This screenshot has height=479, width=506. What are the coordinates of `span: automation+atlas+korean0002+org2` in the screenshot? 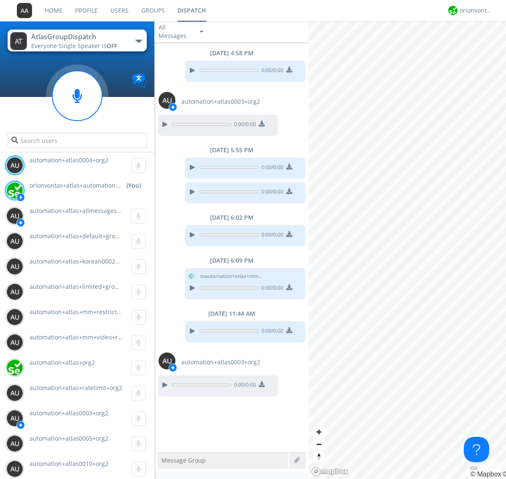 It's located at (80, 261).